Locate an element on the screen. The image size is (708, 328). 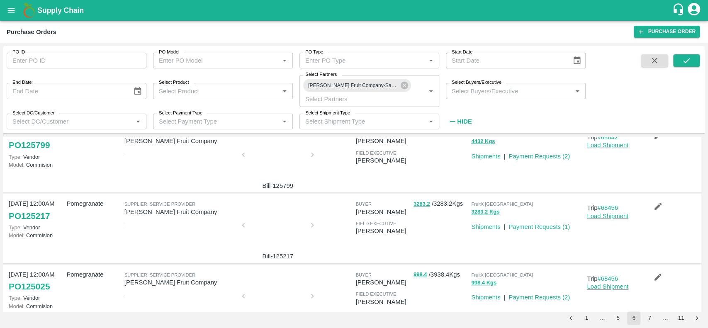
input: Enter PO Model is located at coordinates (211, 61).